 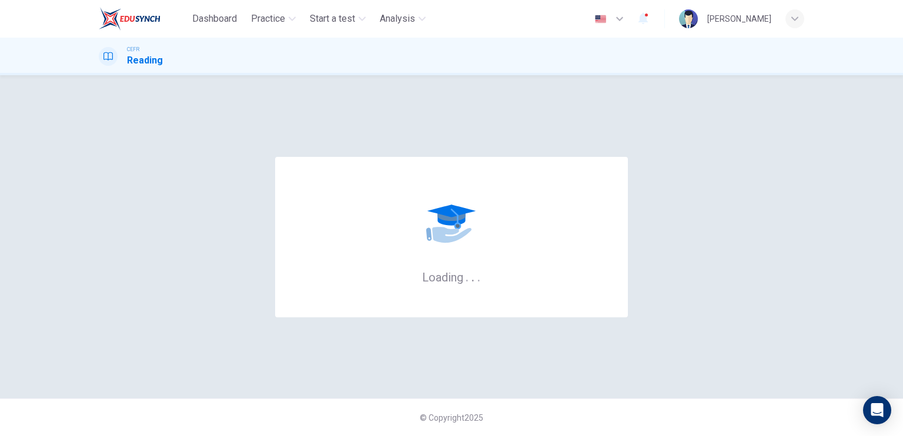 What do you see at coordinates (452, 418) in the screenshot?
I see `span: © Copyright 2025` at bounding box center [452, 418].